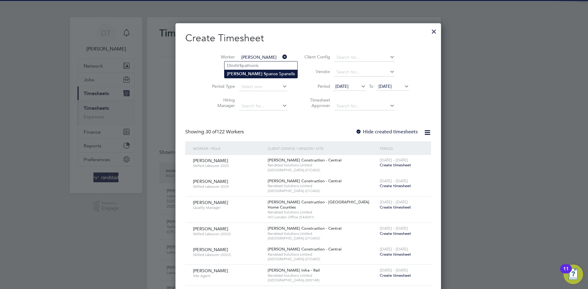 The height and width of the screenshot is (289, 588). I want to click on span: To, so click(371, 86).